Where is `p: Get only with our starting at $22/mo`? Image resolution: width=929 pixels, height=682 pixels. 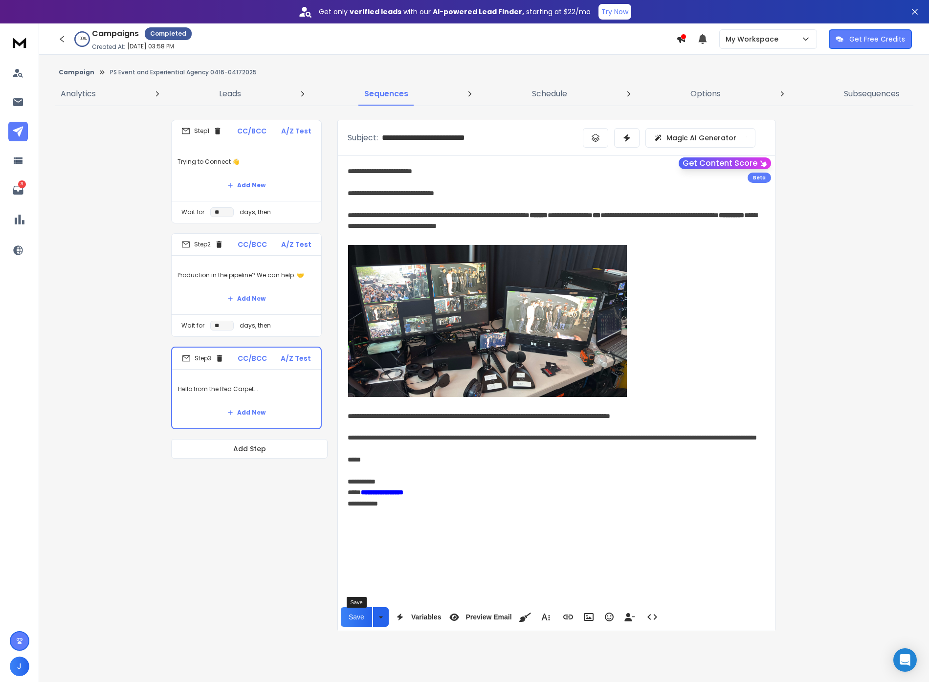
p: Get only with our starting at $22/mo is located at coordinates (455, 12).